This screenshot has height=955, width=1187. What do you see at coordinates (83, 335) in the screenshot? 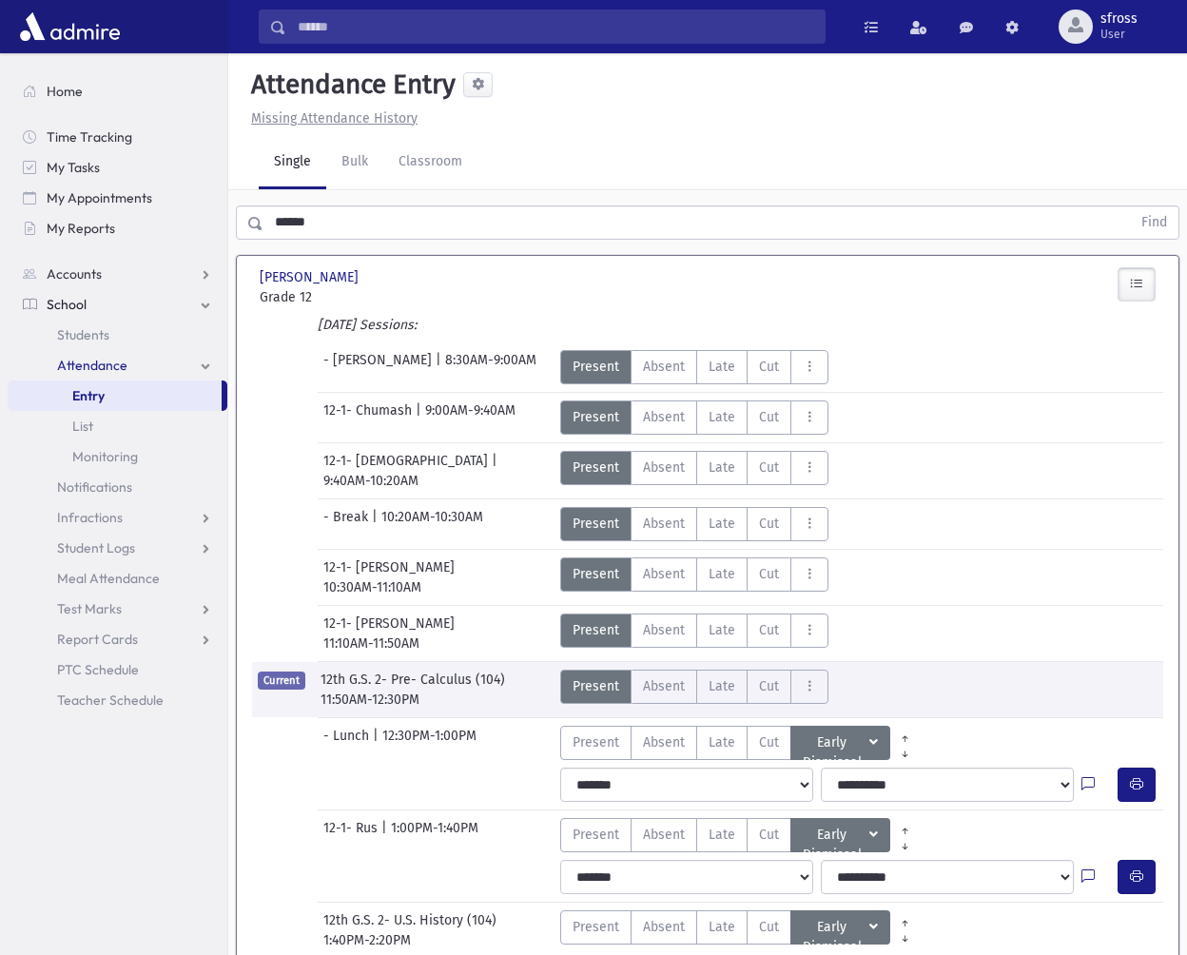
I see `span: Students` at bounding box center [83, 335].